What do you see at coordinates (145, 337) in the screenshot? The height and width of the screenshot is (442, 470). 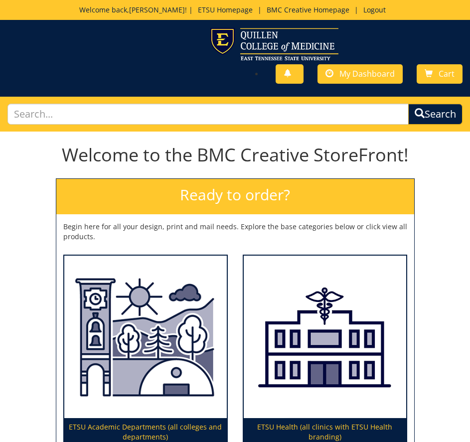 I see `img: ETSU Academic Departments (all colleges and departments)` at bounding box center [145, 337].